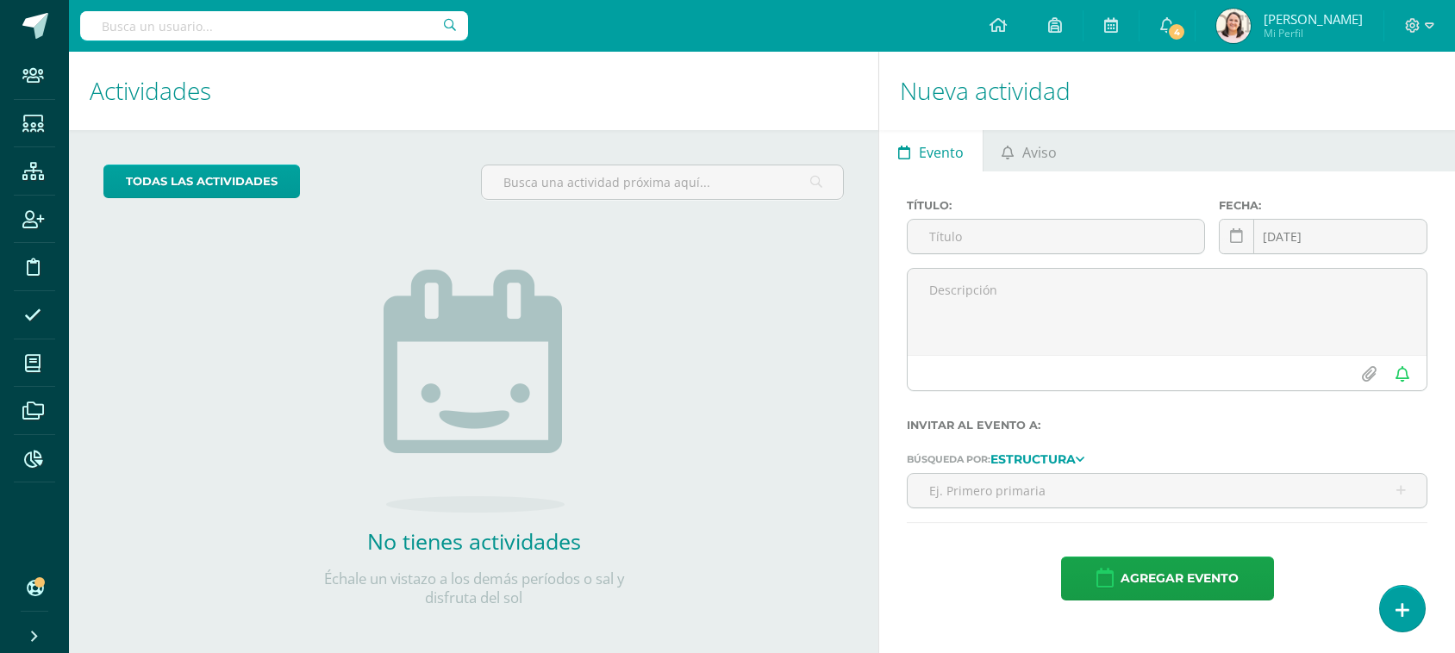 The image size is (1455, 653). What do you see at coordinates (1233, 26) in the screenshot?
I see `img: 89ad1f60e869b90960500a0324460f0a.png` at bounding box center [1233, 26].